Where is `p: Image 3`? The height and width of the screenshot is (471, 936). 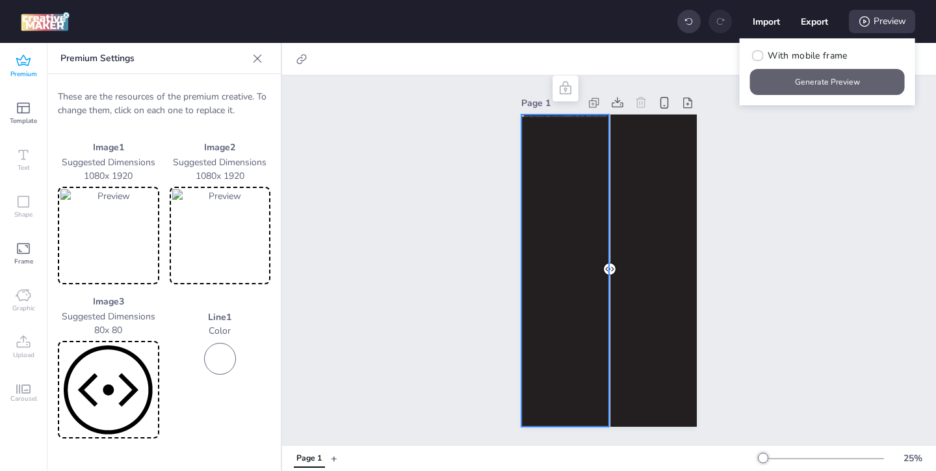
p: Image 3 is located at coordinates (109, 301).